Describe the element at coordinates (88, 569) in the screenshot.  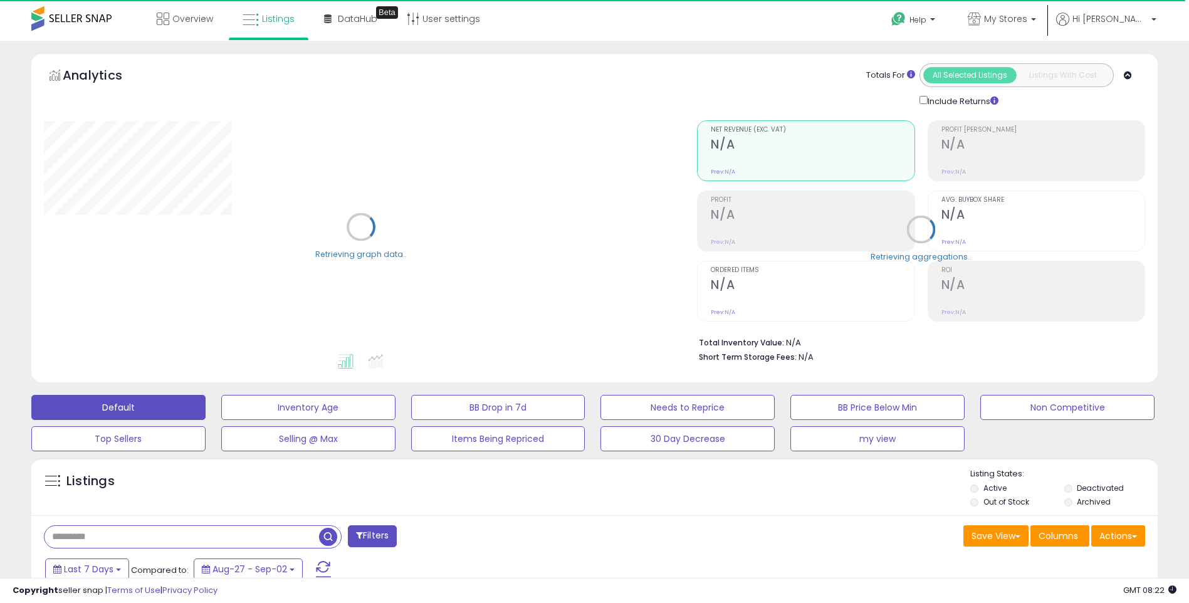
I see `span: Last 7 Days` at that location.